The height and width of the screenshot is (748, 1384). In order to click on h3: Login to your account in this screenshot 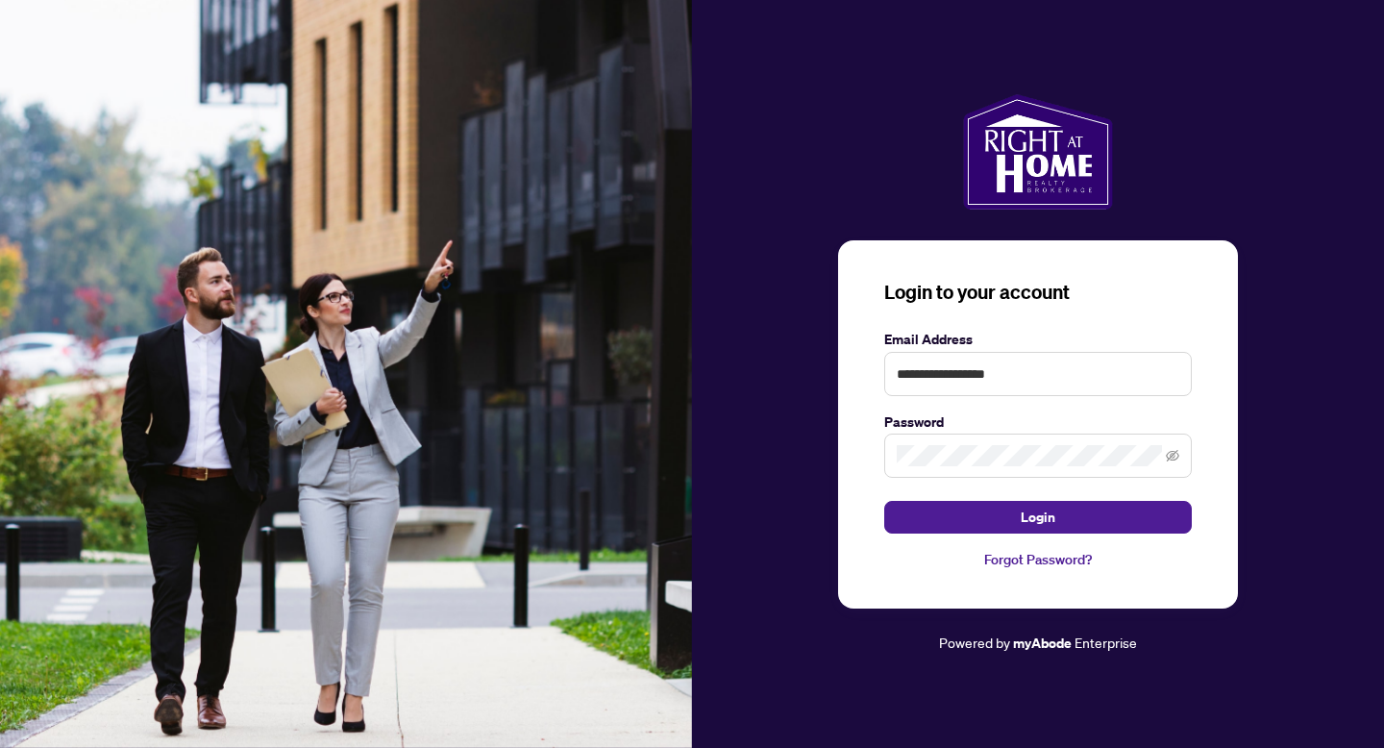, I will do `click(1038, 292)`.